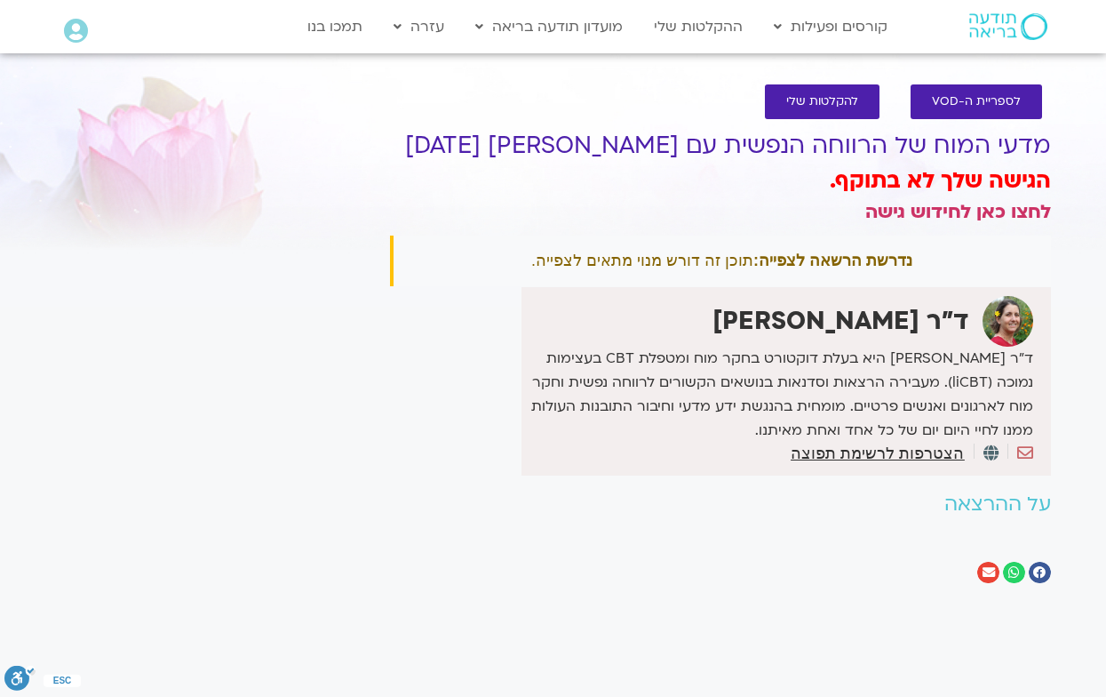 The height and width of the screenshot is (697, 1106). What do you see at coordinates (958, 211) in the screenshot?
I see `a: לחצו כאן לחידוש גישה` at bounding box center [958, 211].